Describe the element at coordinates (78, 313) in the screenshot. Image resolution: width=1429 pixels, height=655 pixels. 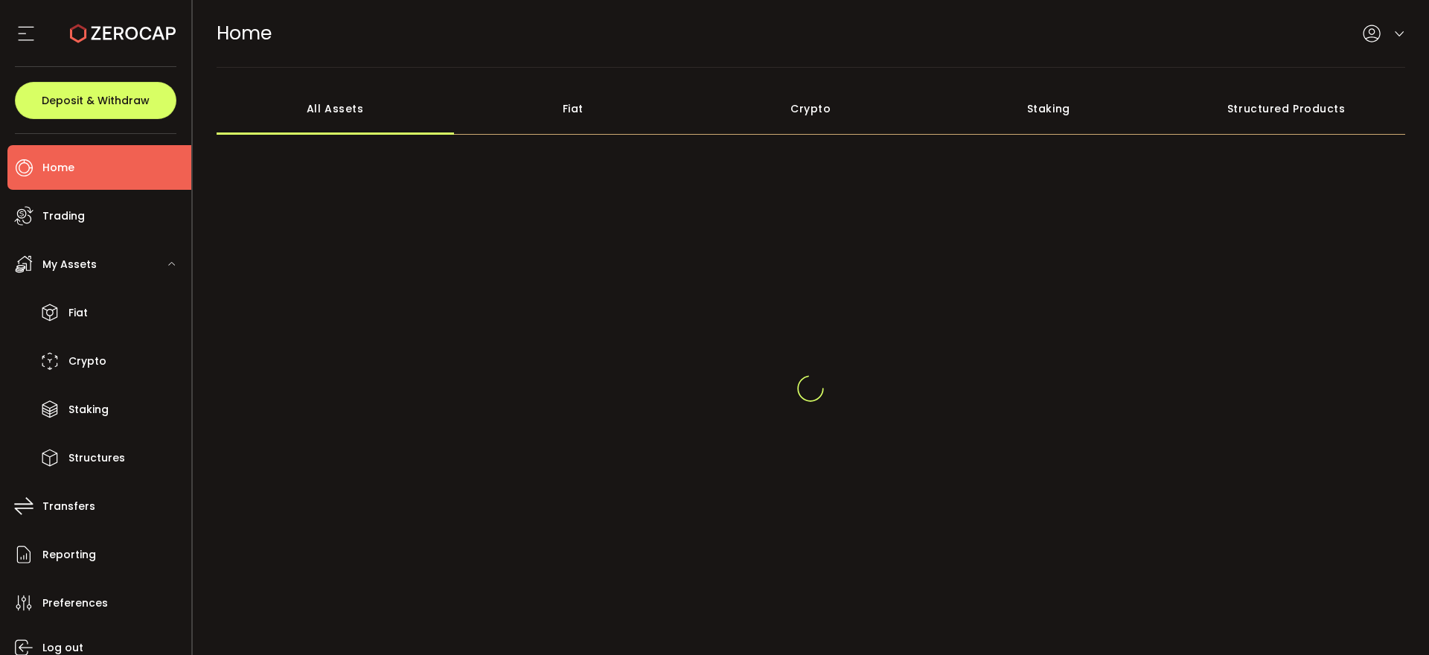
I see `span: Fiat` at that location.